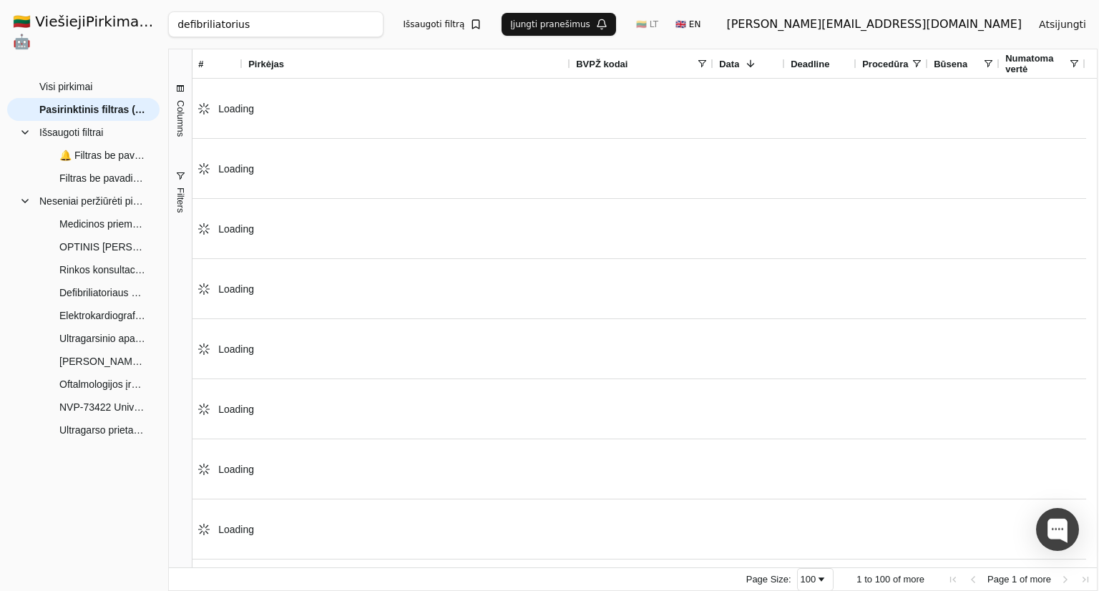  Describe the element at coordinates (92, 201) in the screenshot. I see `span: Neseniai peržiūrėti pirkimai` at that location.